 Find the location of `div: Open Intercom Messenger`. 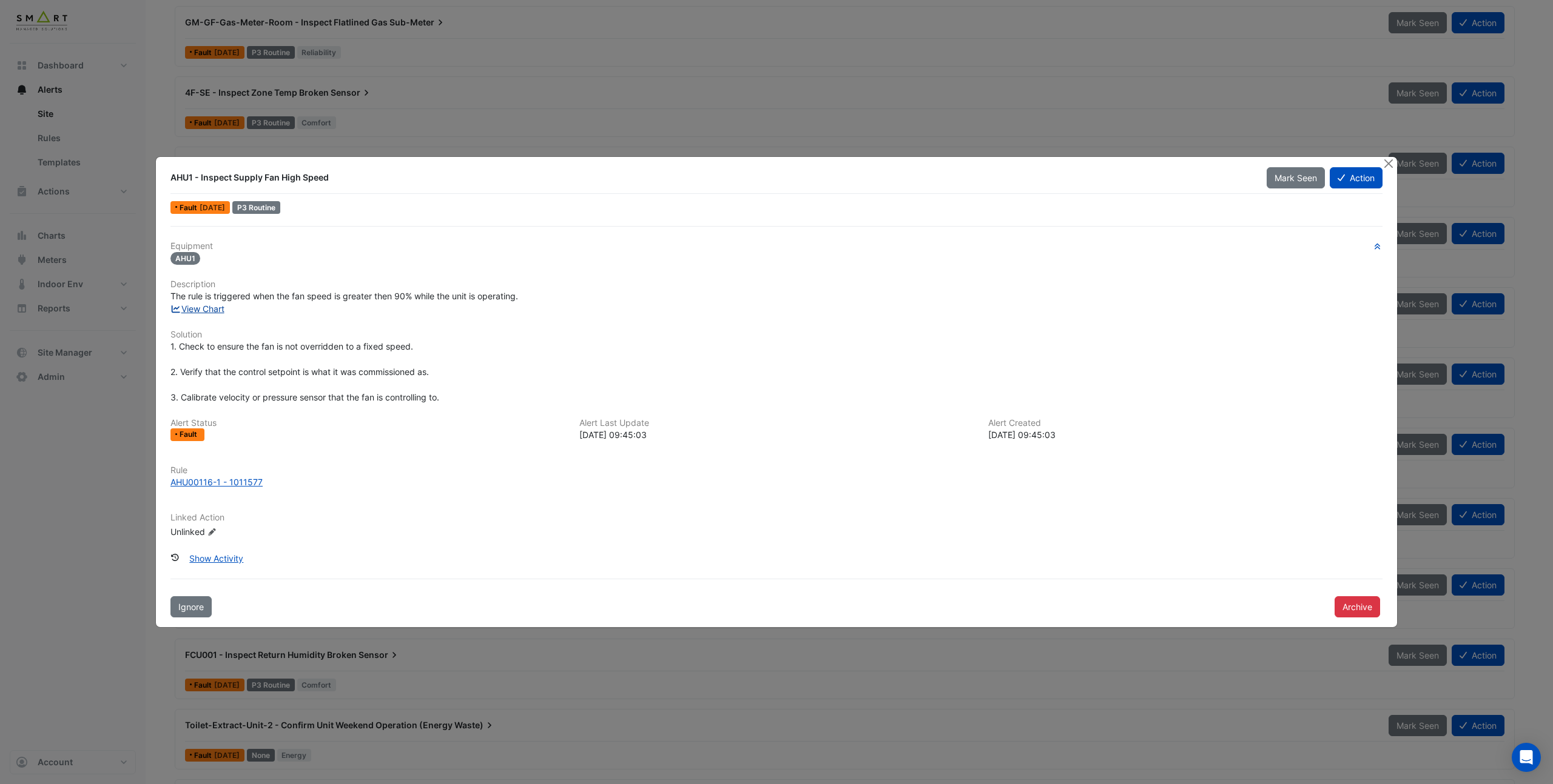

div: Open Intercom Messenger is located at coordinates (1526, 758).